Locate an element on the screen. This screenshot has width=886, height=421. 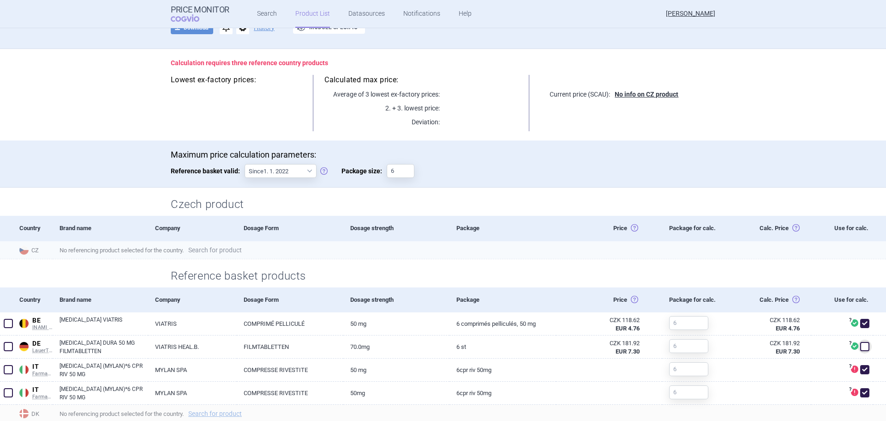
img: Germany is located at coordinates (24, 346).